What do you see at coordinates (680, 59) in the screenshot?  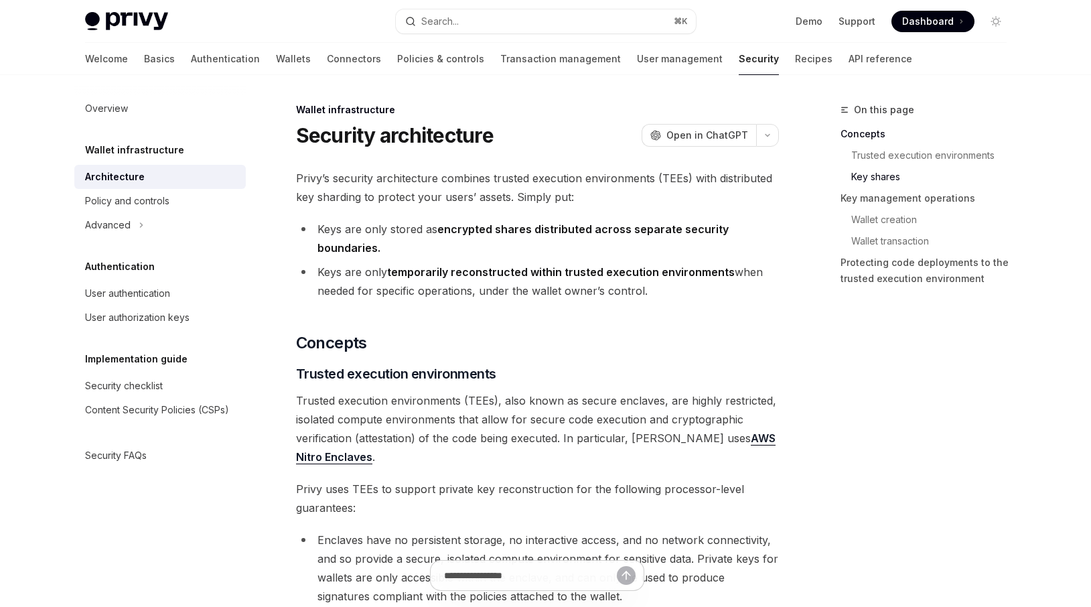 I see `a: User management` at bounding box center [680, 59].